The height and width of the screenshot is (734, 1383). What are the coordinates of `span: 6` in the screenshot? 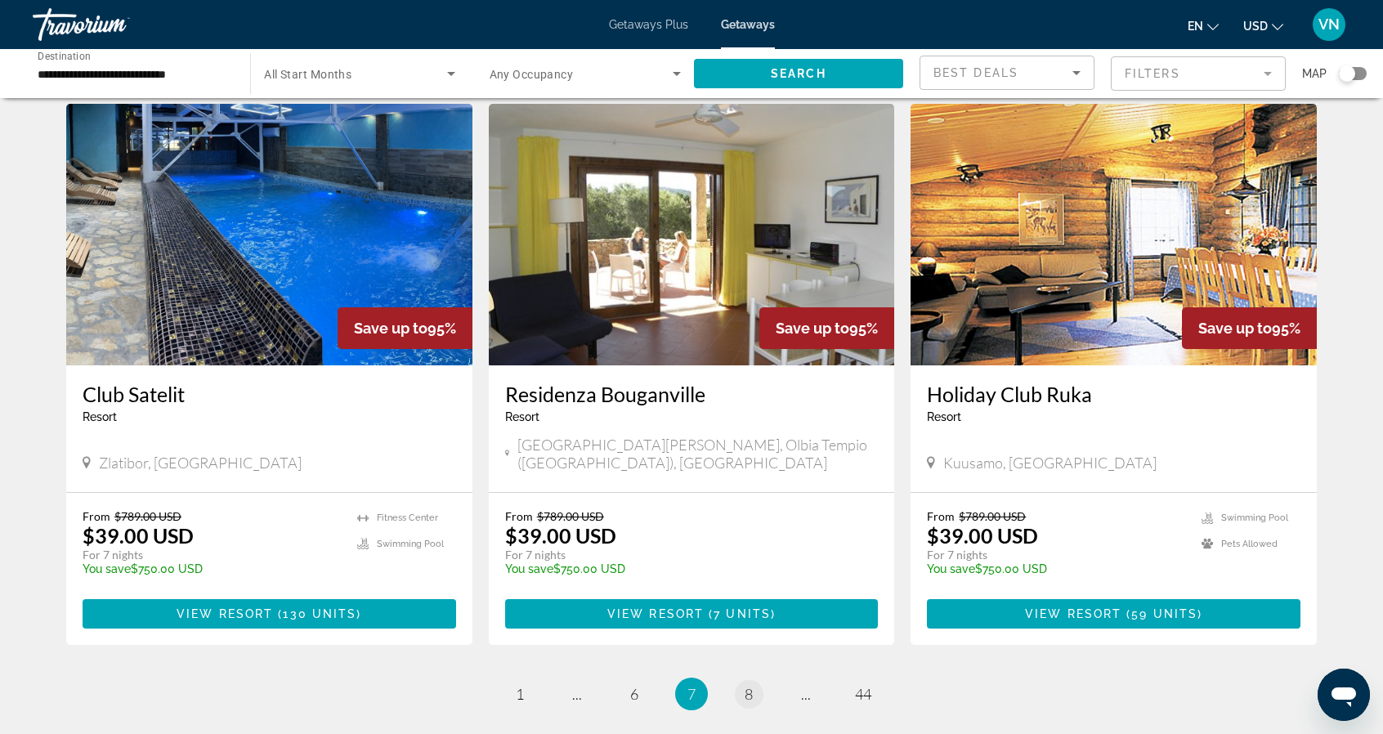 It's located at (634, 694).